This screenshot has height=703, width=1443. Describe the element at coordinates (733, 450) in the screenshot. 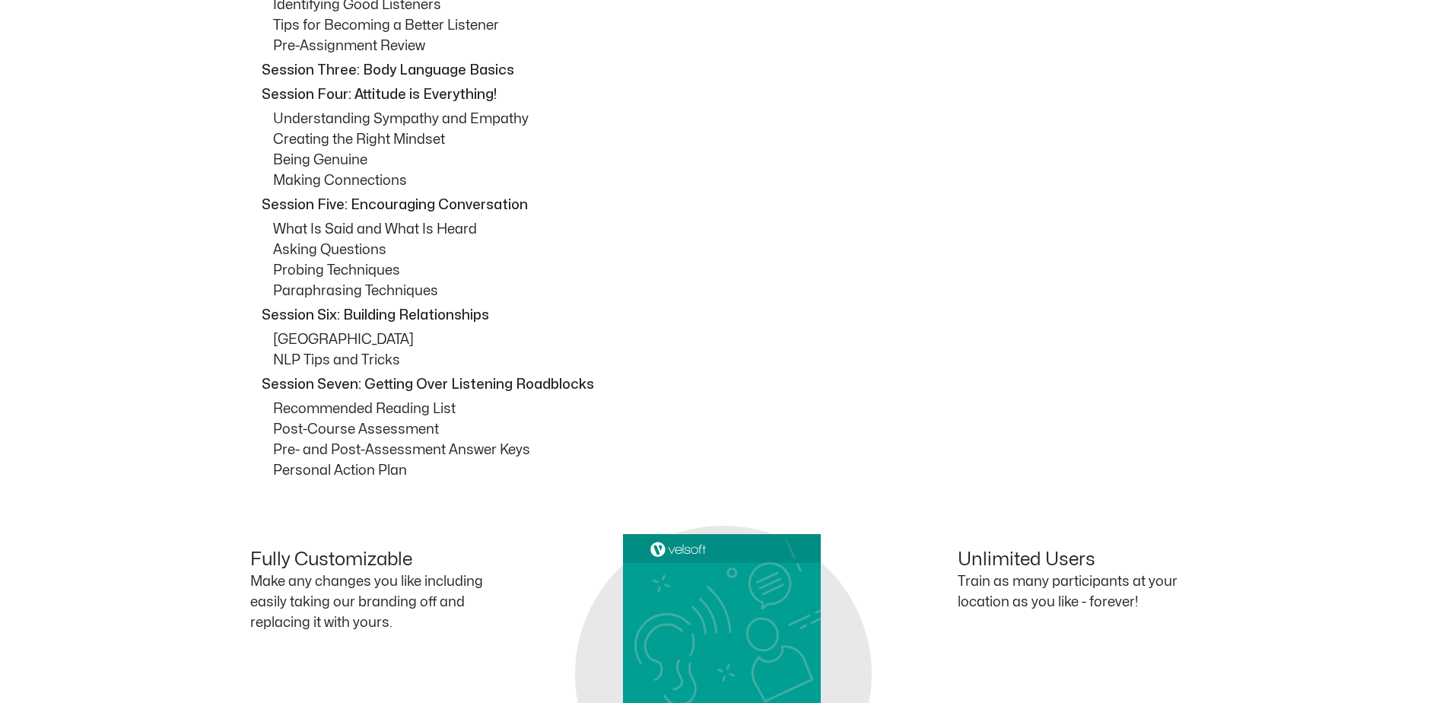

I see `p: Pre- and Post-Assessment Answer Keys` at that location.